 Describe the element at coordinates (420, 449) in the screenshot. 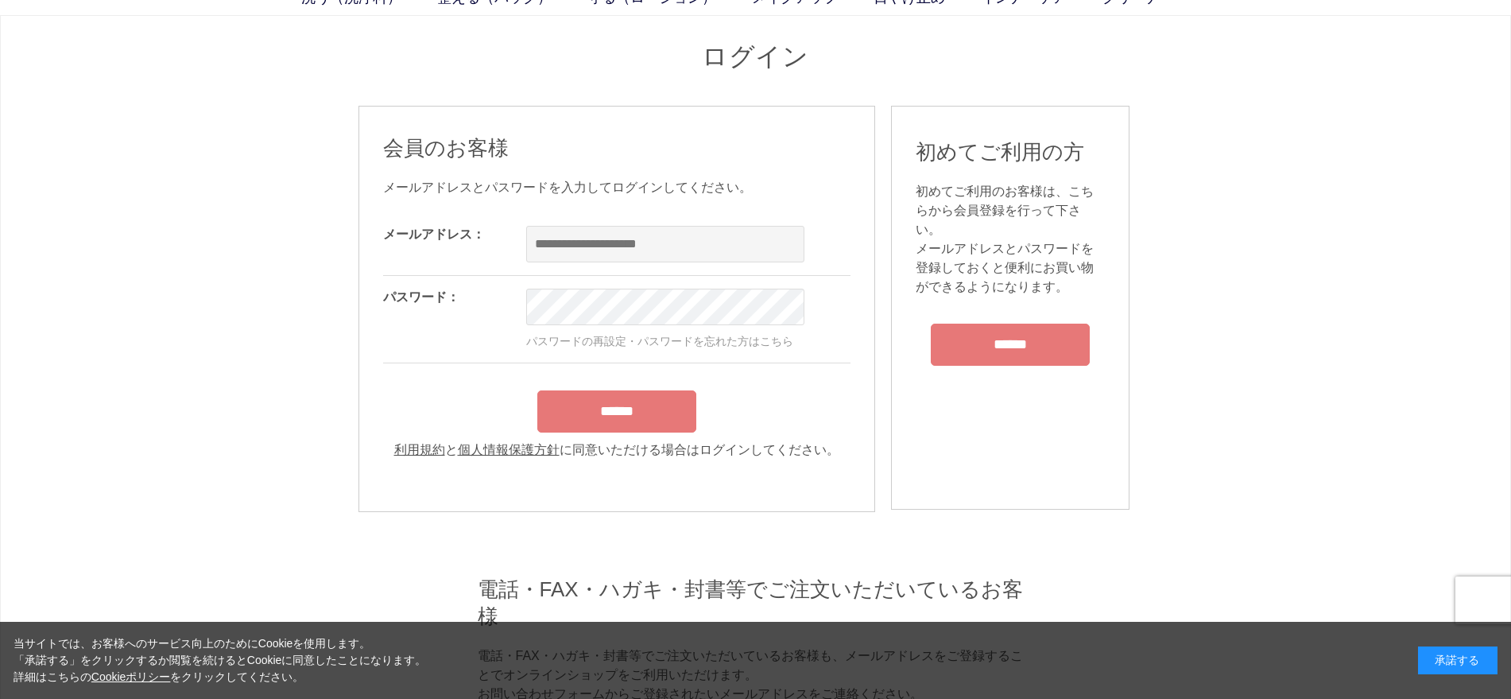

I see `a: 利用規約` at that location.